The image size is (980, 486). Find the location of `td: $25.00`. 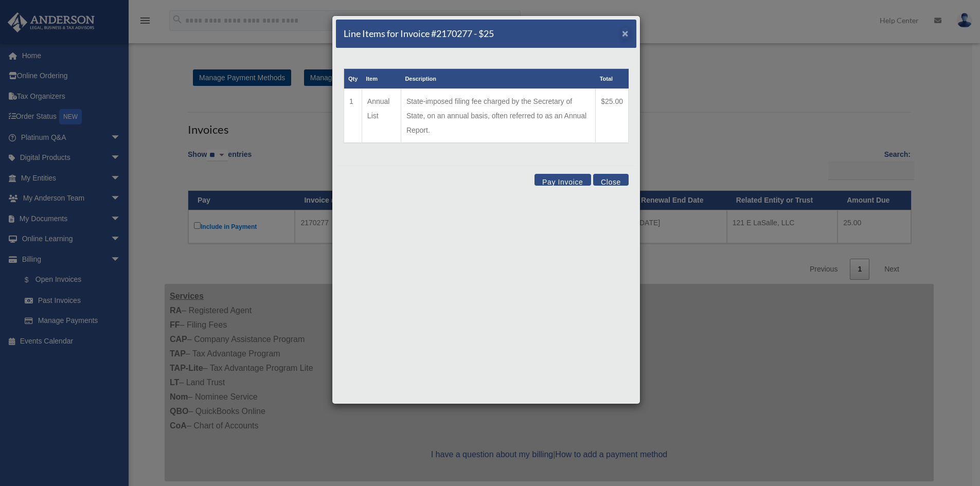

td: $25.00 is located at coordinates (612, 116).